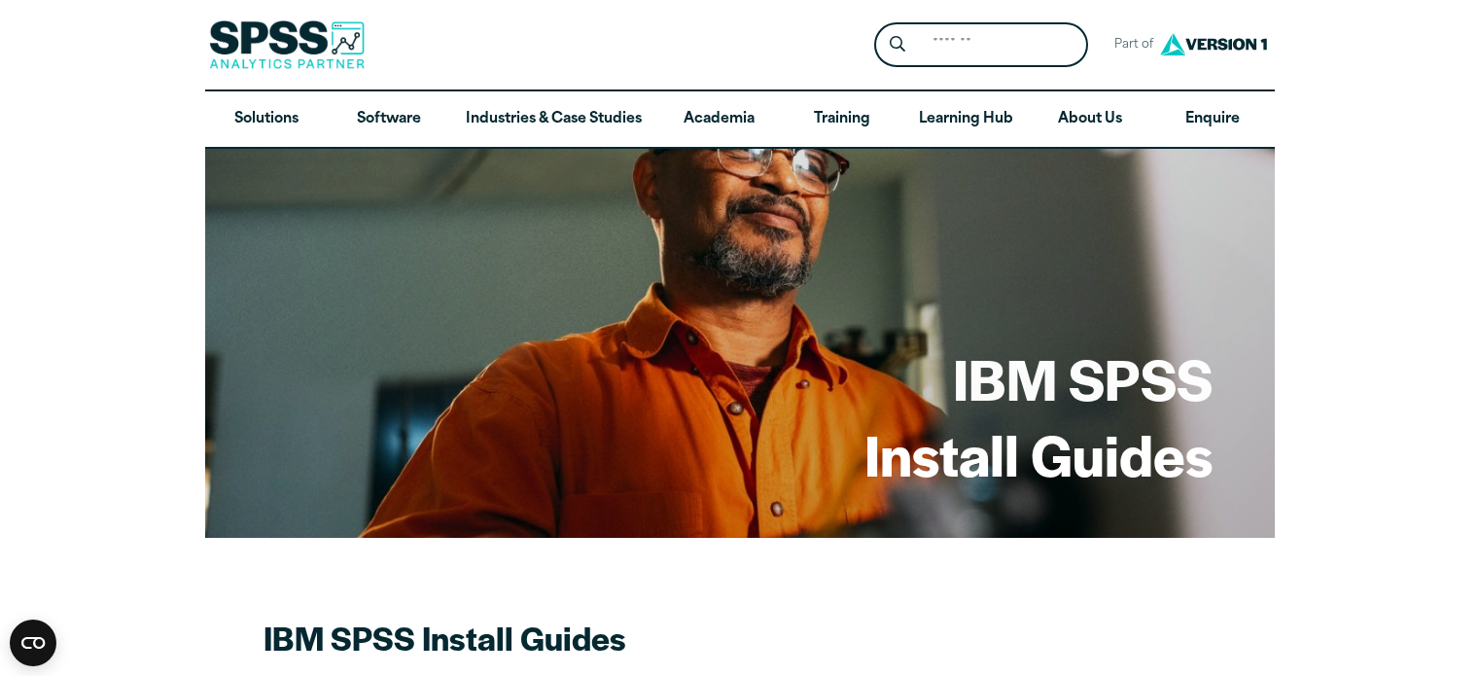 The width and height of the screenshot is (1479, 676). Describe the element at coordinates (1212, 120) in the screenshot. I see `a: Enquire` at that location.